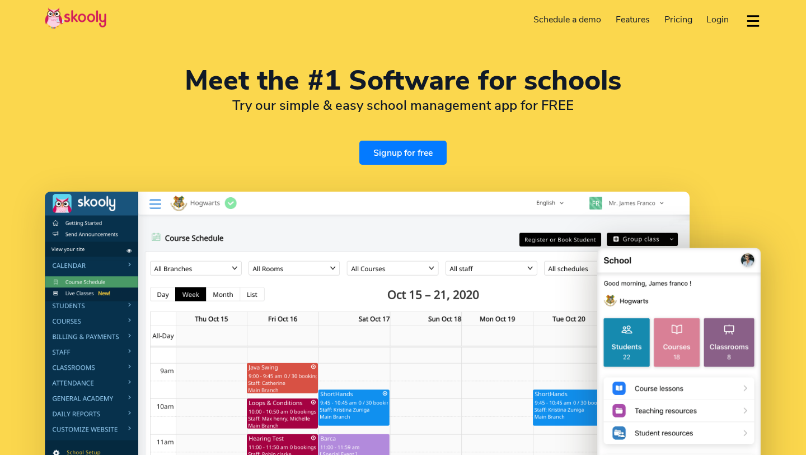 This screenshot has width=806, height=455. I want to click on a: Features, so click(633, 20).